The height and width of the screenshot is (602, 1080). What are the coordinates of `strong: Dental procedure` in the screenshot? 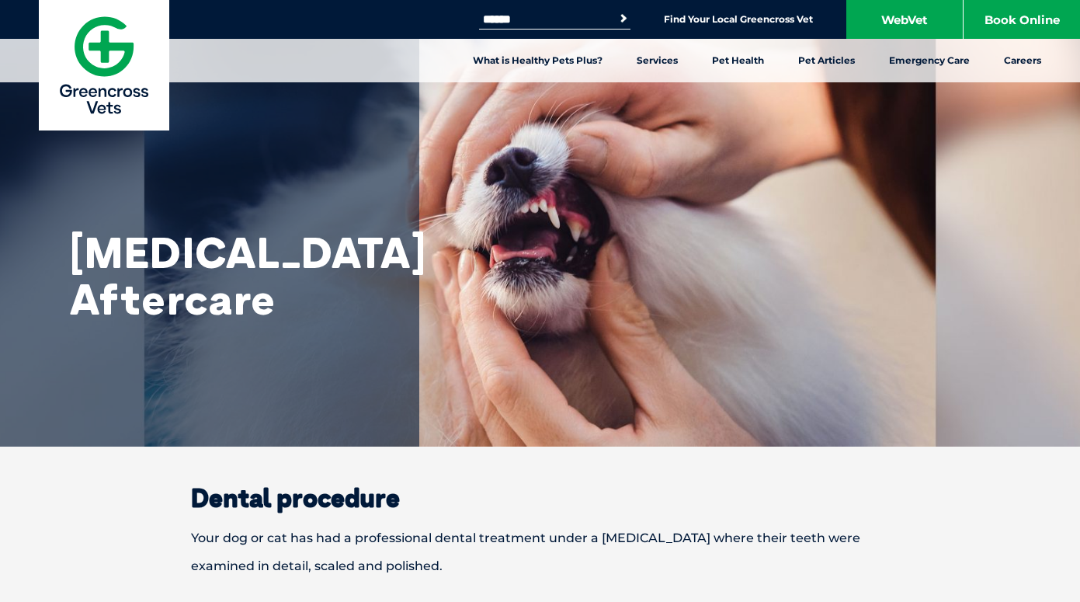 It's located at (295, 498).